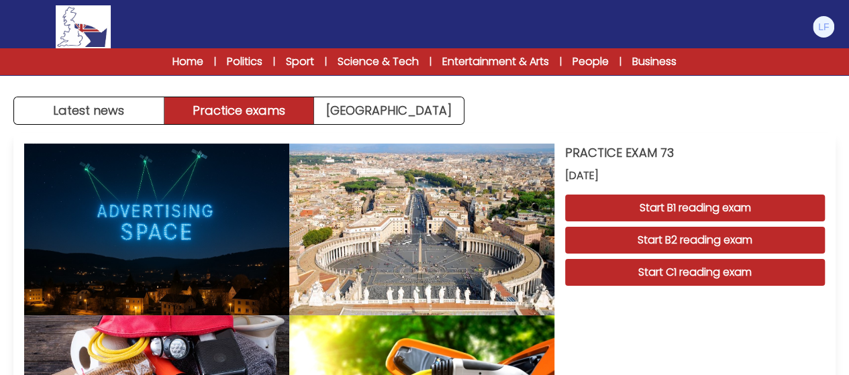 The height and width of the screenshot is (375, 849). Describe the element at coordinates (300, 62) in the screenshot. I see `a: Sport` at that location.